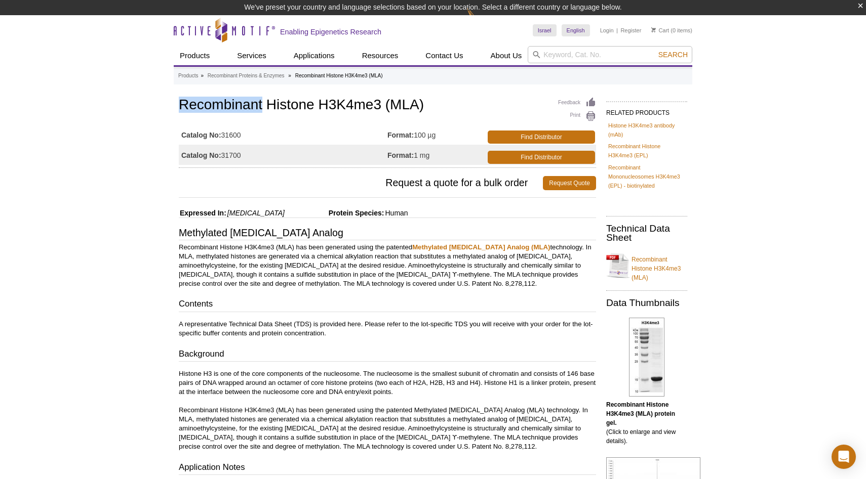 This screenshot has height=479, width=866. What do you see at coordinates (387, 411) in the screenshot?
I see `p: Histone H3 is one of the core components of the nucleosome. The nucleosome is the smallest subuni...` at bounding box center [387, 411].